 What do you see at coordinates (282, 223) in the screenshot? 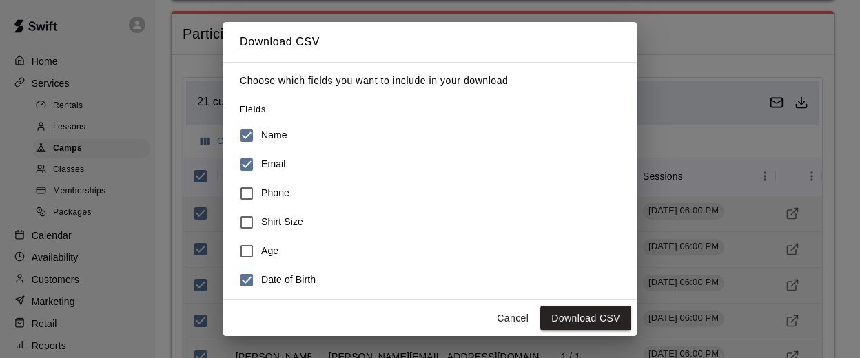
I see `h6: Shirt Size` at bounding box center [282, 223].